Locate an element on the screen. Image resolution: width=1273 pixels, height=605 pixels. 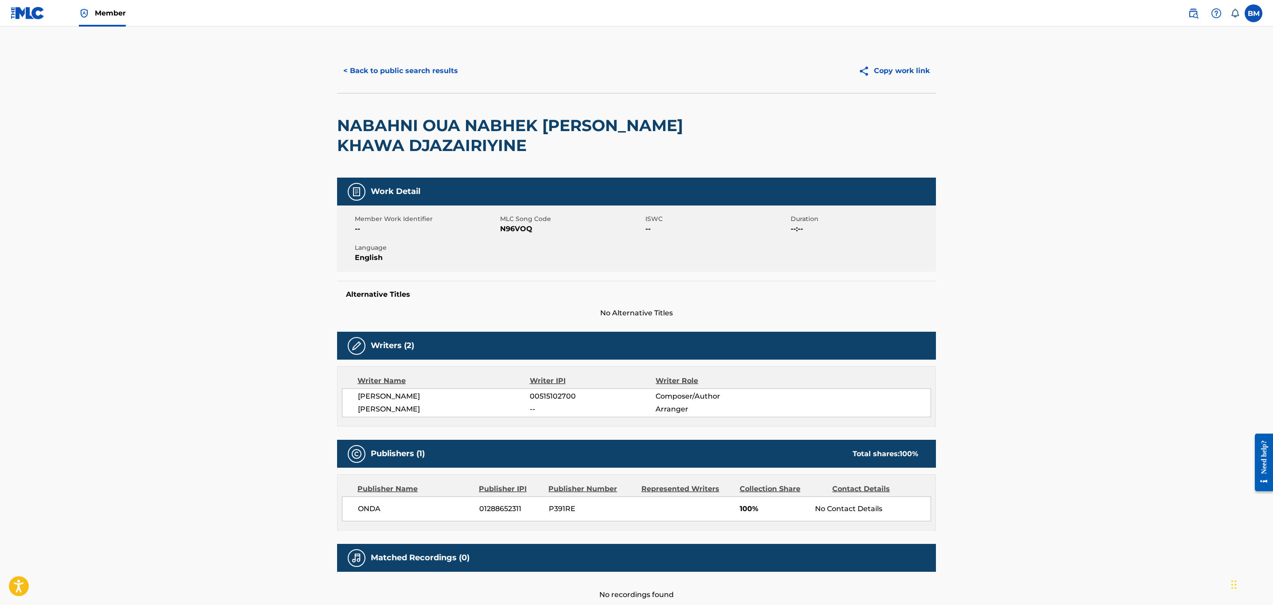
button: Copy work link is located at coordinates (894, 71).